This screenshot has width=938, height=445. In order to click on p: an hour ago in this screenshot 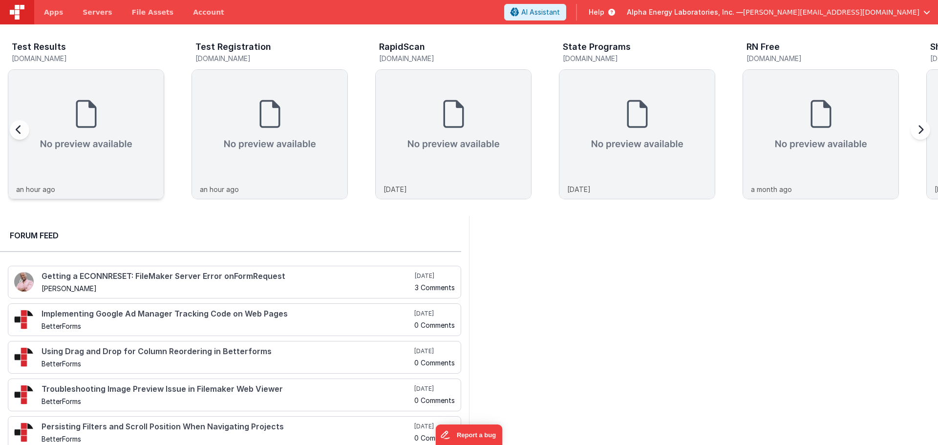, I will do `click(219, 189)`.